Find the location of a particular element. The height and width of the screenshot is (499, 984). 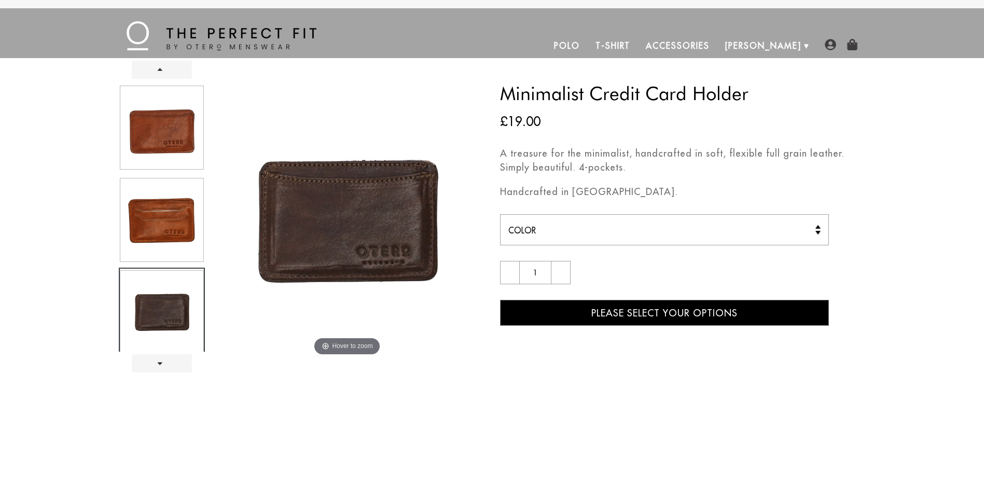

button: Please Select Your Options is located at coordinates (664, 313).